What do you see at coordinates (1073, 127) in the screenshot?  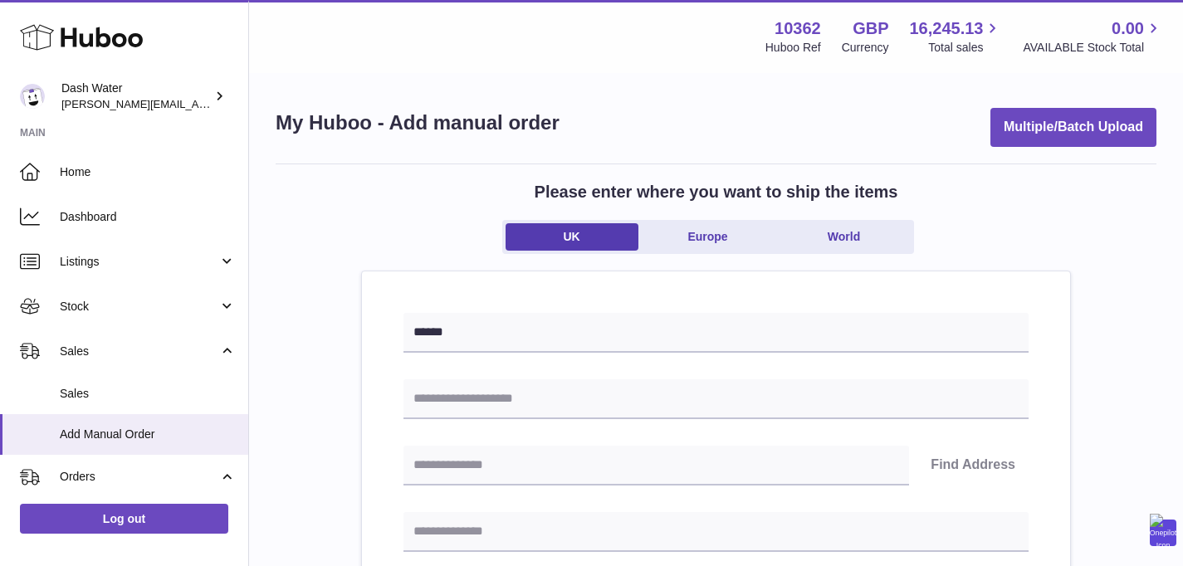 I see `button: Multiple/Batch Upload` at bounding box center [1073, 127].